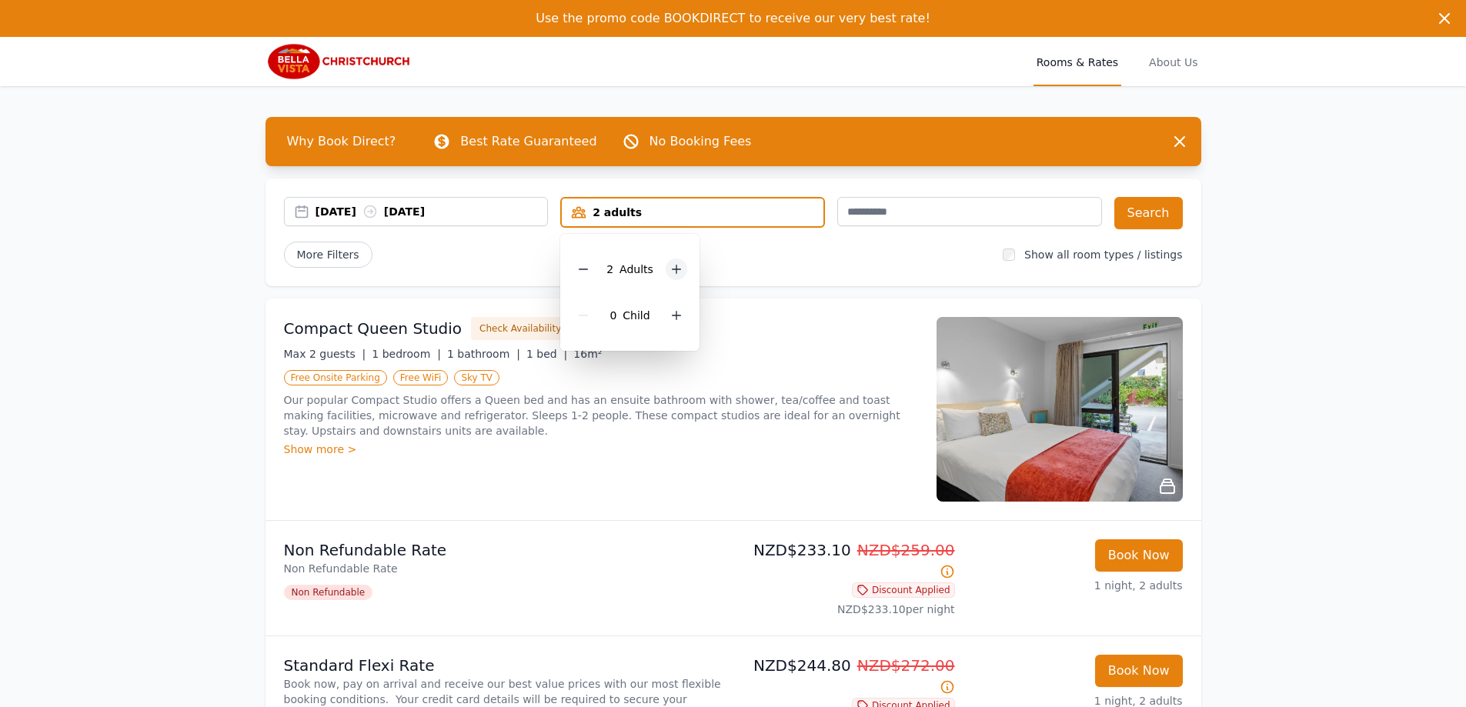 Image resolution: width=1466 pixels, height=707 pixels. I want to click on span: NZD$272.00, so click(906, 666).